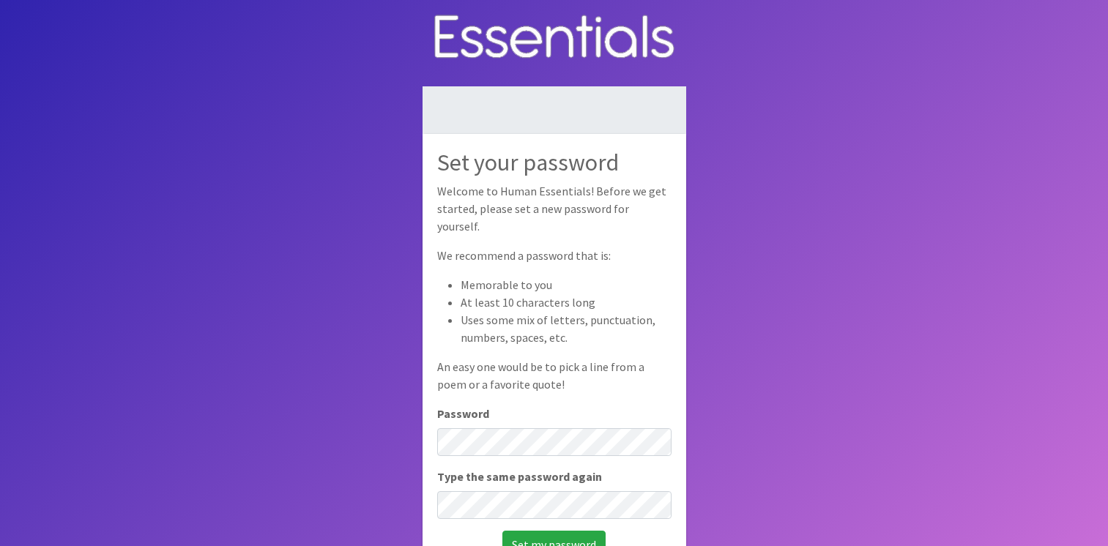 The width and height of the screenshot is (1108, 546). I want to click on p: An easy one would be to pick a line from a poem or a favorite quote!, so click(554, 376).